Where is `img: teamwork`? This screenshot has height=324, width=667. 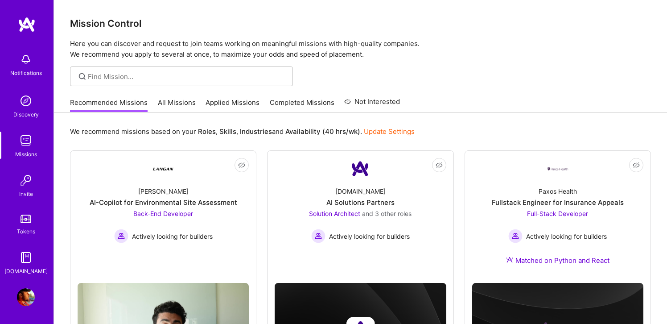 img: teamwork is located at coordinates (26, 140).